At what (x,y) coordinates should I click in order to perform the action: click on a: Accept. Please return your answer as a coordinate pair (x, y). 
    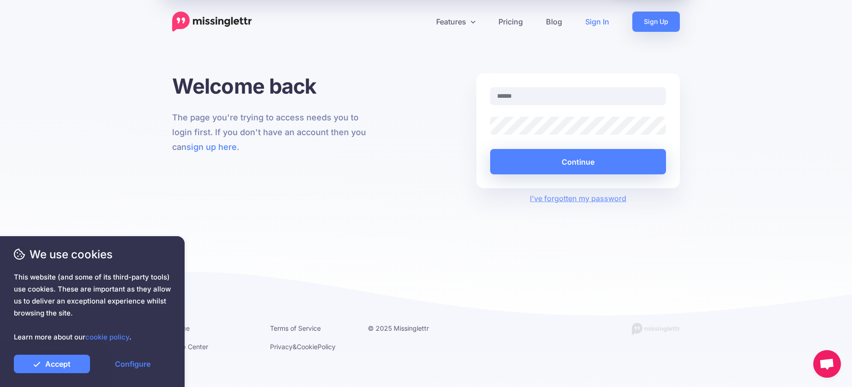
    Looking at the image, I should click on (52, 364).